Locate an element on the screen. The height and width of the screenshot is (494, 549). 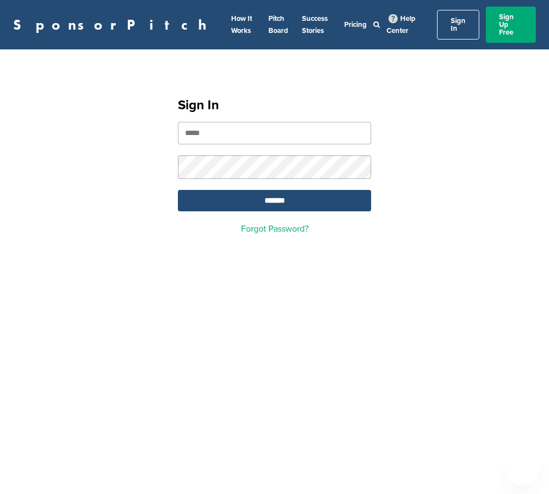
h1: Sign In is located at coordinates (275, 105).